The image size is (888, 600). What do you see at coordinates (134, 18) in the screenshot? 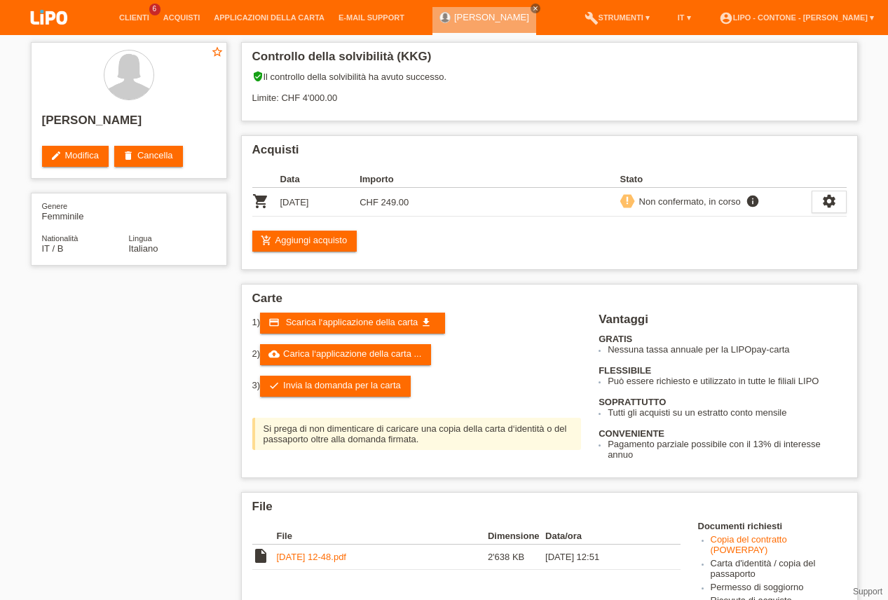
I see `a: Clienti` at bounding box center [134, 18].